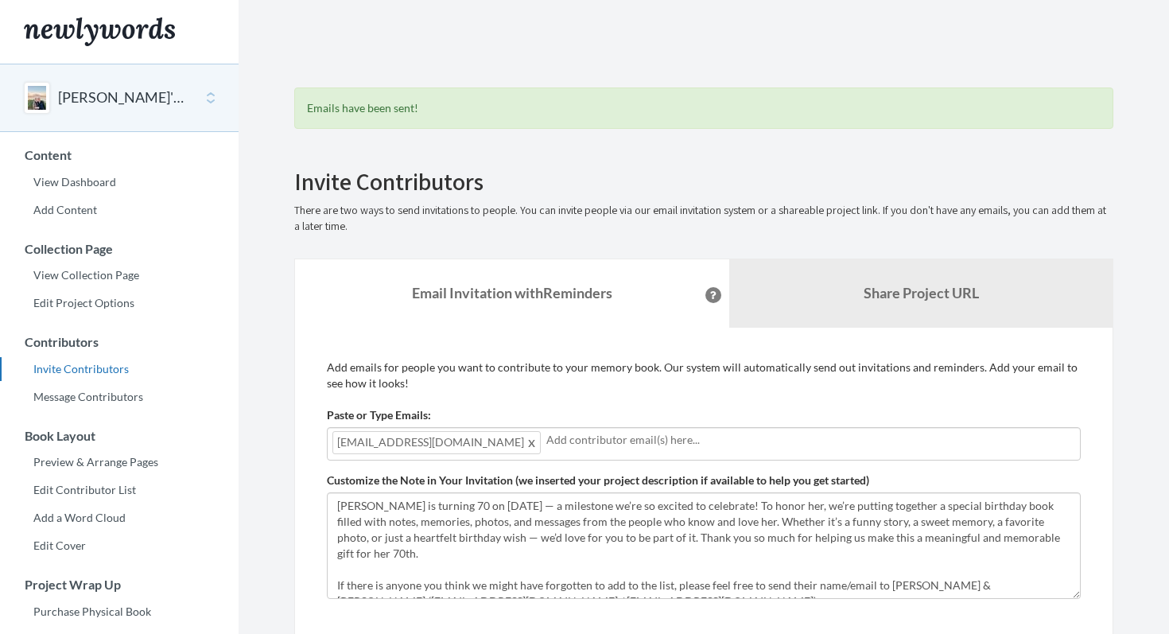 This screenshot has height=634, width=1169. What do you see at coordinates (378, 415) in the screenshot?
I see `label: Paste or Type Emails:` at bounding box center [378, 415].